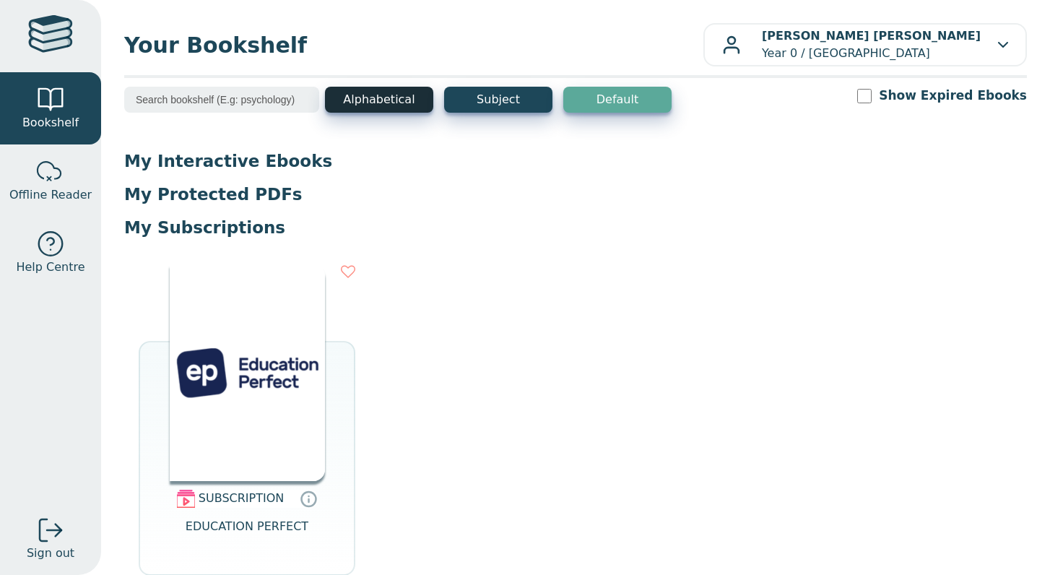 Image resolution: width=1050 pixels, height=575 pixels. I want to click on span: Help Centre, so click(50, 267).